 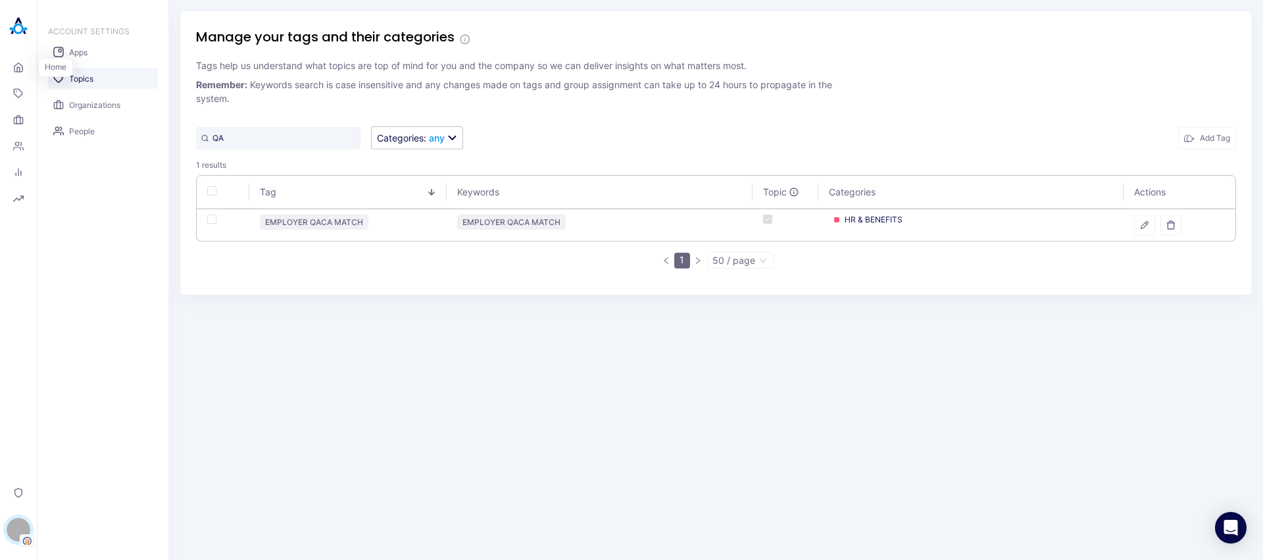 What do you see at coordinates (666, 260) in the screenshot?
I see `li: Previous Page` at bounding box center [666, 260].